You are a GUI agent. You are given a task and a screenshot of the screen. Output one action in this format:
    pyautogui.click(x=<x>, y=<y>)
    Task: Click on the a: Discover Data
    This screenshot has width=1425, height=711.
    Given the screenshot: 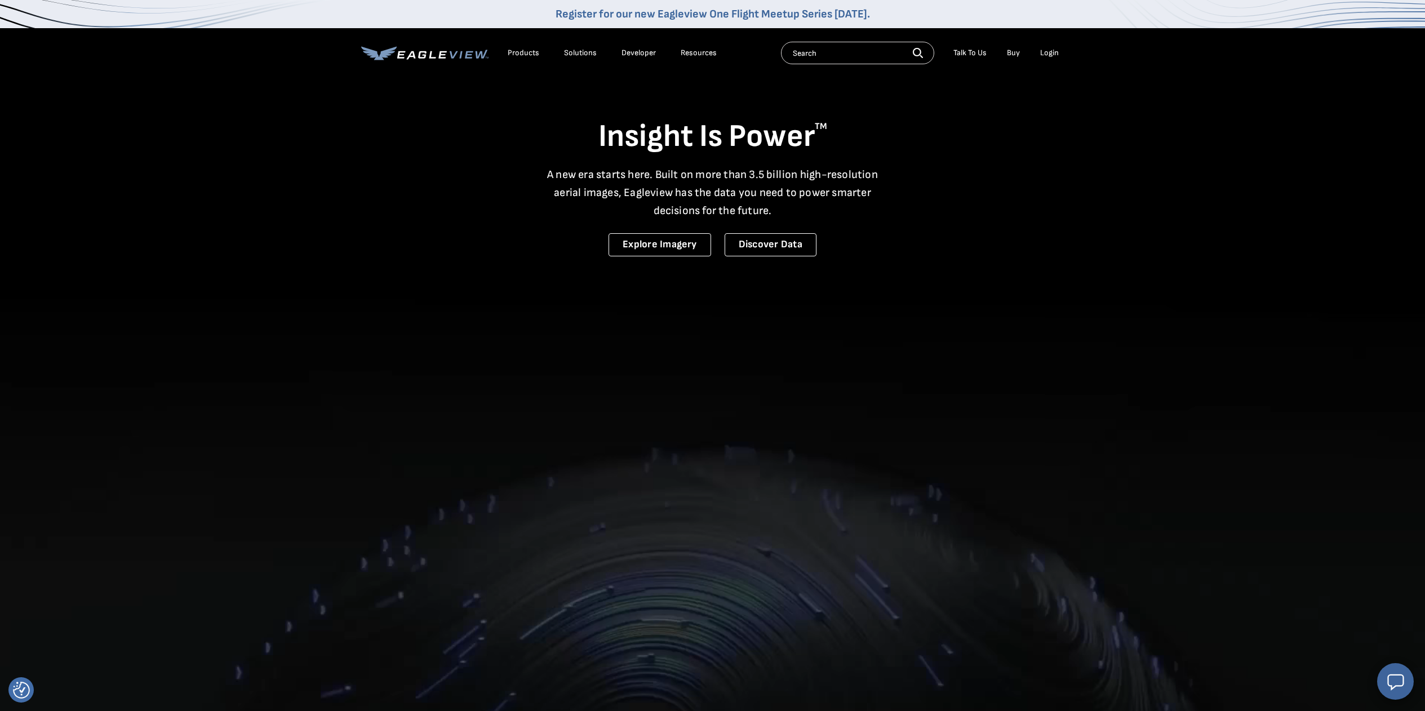 What is the action you would take?
    pyautogui.click(x=770, y=244)
    